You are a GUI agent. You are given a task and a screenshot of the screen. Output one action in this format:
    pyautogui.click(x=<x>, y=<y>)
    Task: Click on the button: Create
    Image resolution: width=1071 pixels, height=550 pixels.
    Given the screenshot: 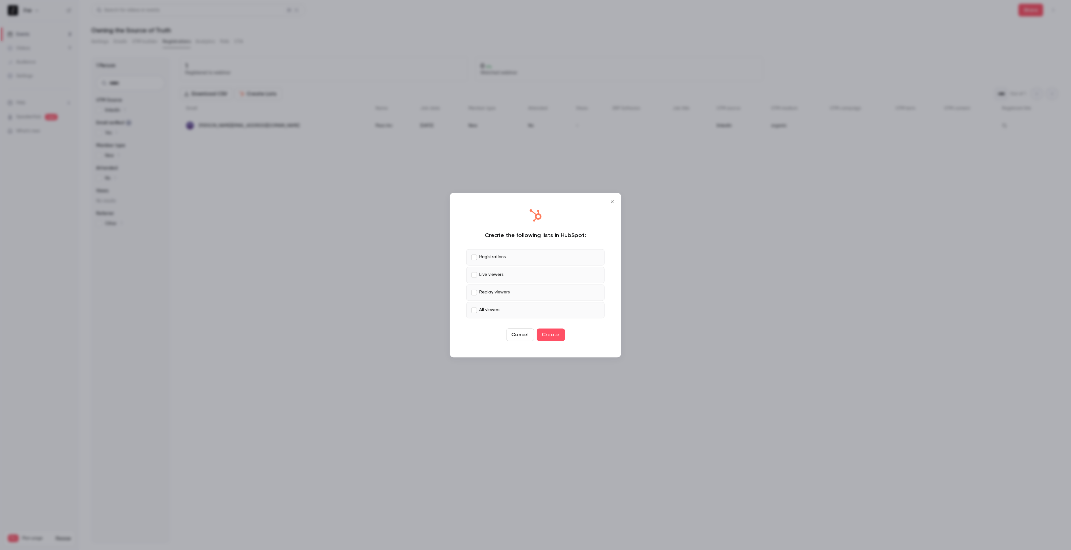 What is the action you would take?
    pyautogui.click(x=551, y=335)
    